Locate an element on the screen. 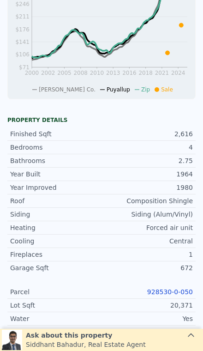 Image resolution: width=203 pixels, height=351 pixels. tspan: 2005 is located at coordinates (64, 73).